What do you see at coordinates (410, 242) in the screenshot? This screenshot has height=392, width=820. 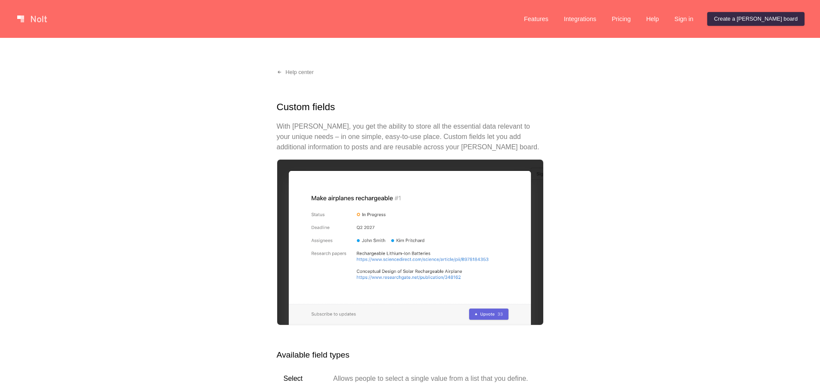 I see `img: Custom fields` at bounding box center [410, 242].